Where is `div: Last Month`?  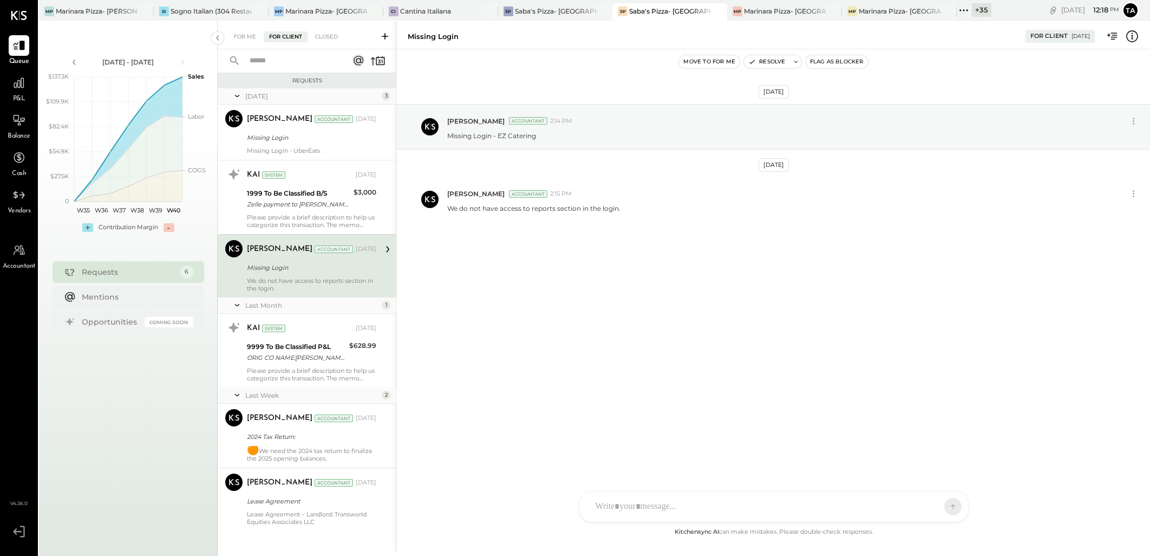 div: Last Month is located at coordinates (312, 305).